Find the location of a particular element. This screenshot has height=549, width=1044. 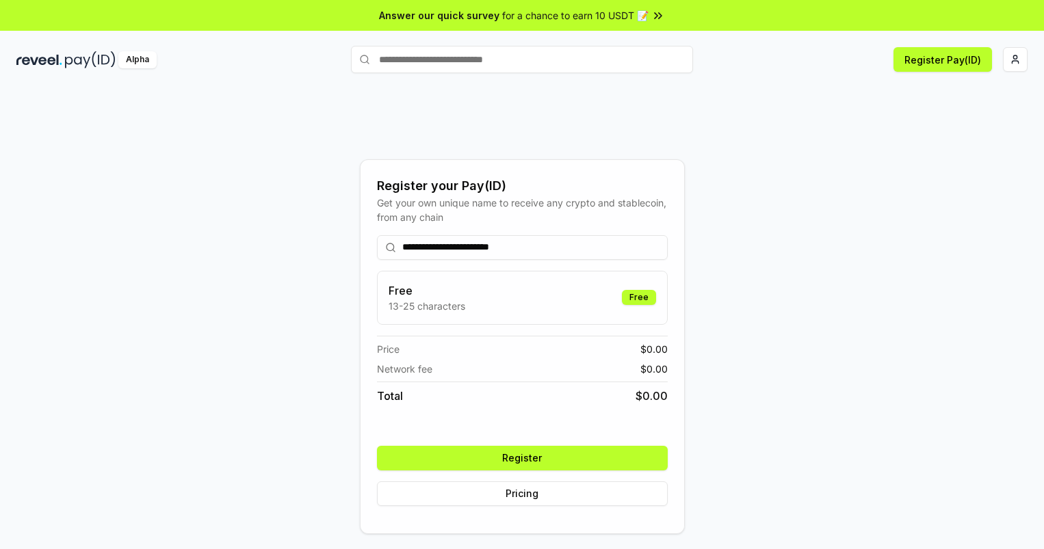

img: reveel_dark is located at coordinates (39, 60).